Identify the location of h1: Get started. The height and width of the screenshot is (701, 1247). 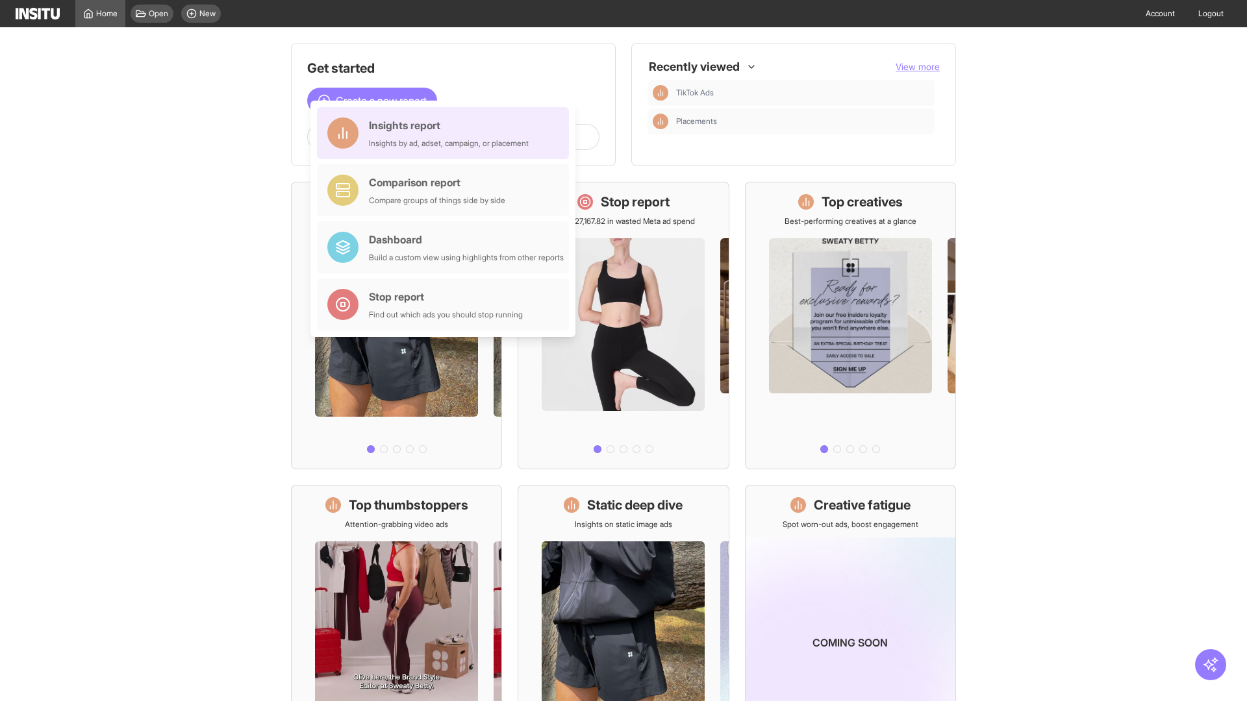
(453, 68).